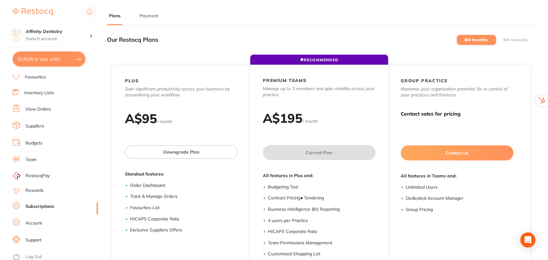 The height and width of the screenshot is (260, 548). What do you see at coordinates (459, 210) in the screenshot?
I see `li: Group Pricing` at bounding box center [459, 210].